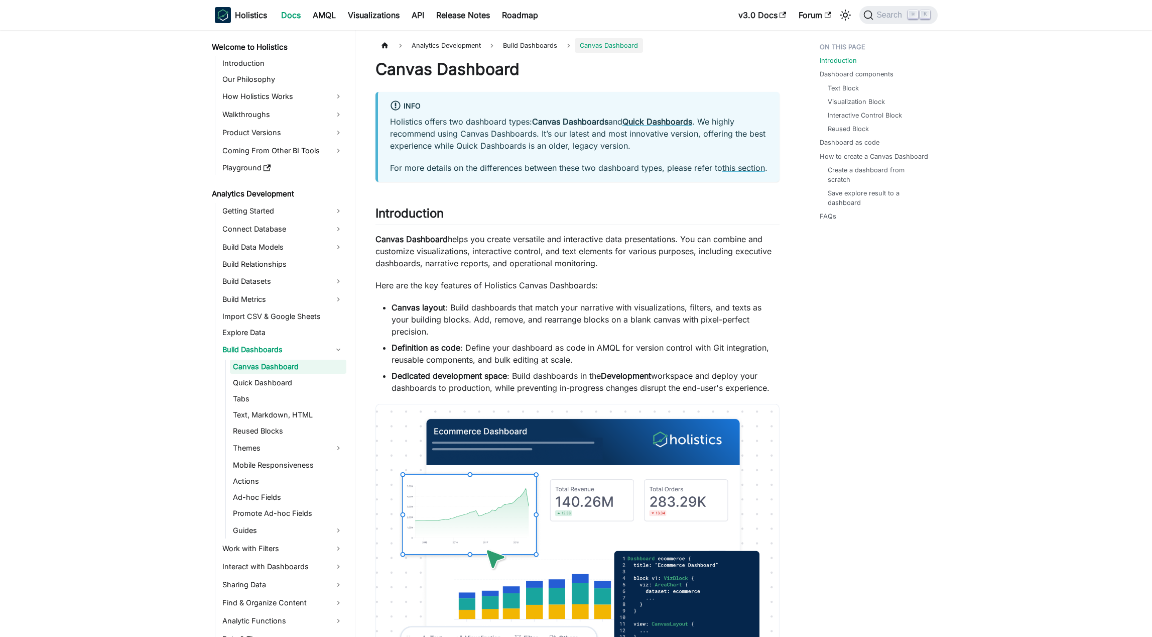  I want to click on span: Analytics Development, so click(446, 45).